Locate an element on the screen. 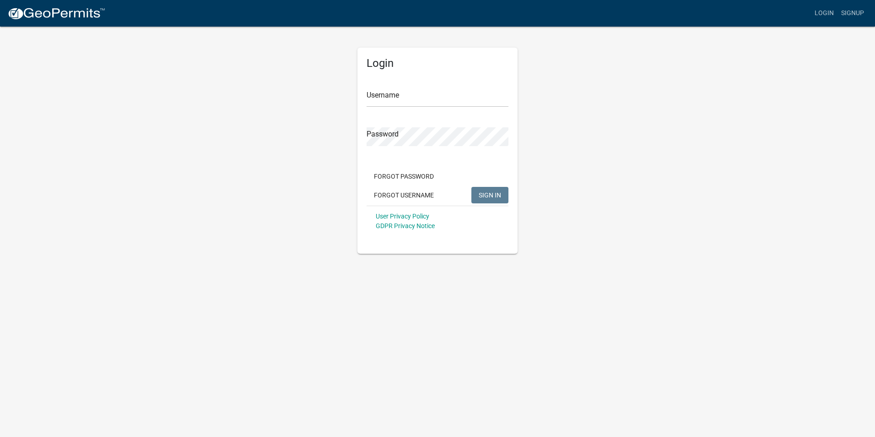 Image resolution: width=875 pixels, height=437 pixels. a: Signup is located at coordinates (853, 13).